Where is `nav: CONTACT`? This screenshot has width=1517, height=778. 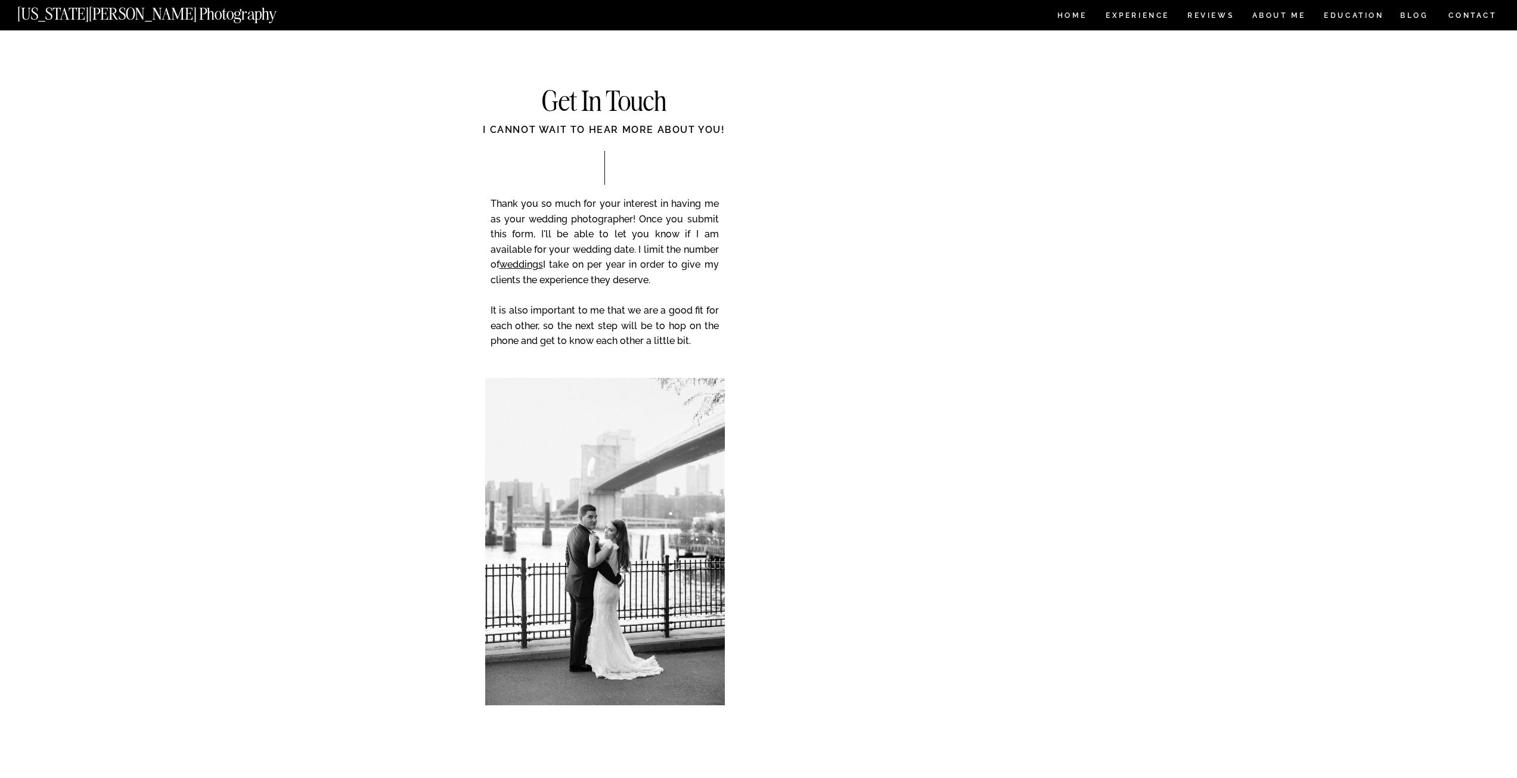
nav: CONTACT is located at coordinates (1473, 16).